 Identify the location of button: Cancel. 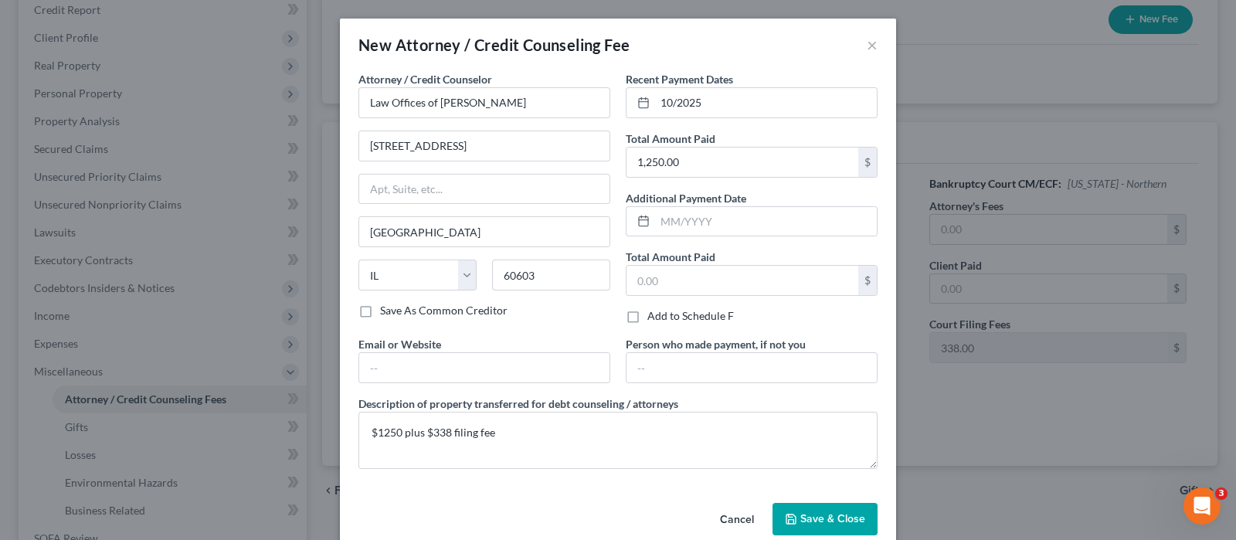
(737, 520).